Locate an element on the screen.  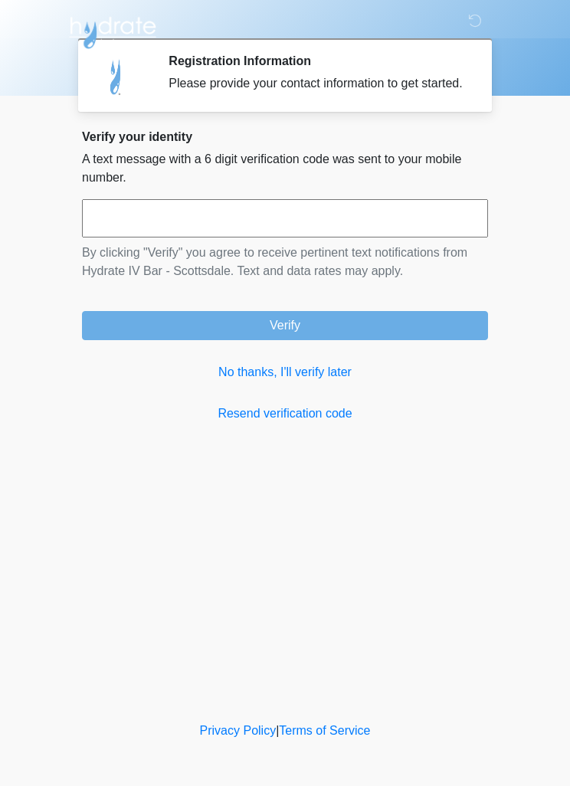
a: Resend verification code is located at coordinates (285, 414).